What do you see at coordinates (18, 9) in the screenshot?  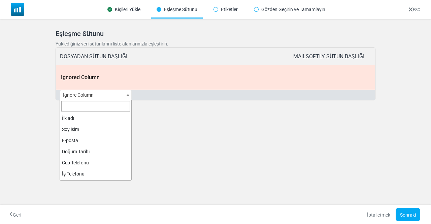 I see `img: mailsoftly_icon_blue_white.svg` at bounding box center [18, 9].